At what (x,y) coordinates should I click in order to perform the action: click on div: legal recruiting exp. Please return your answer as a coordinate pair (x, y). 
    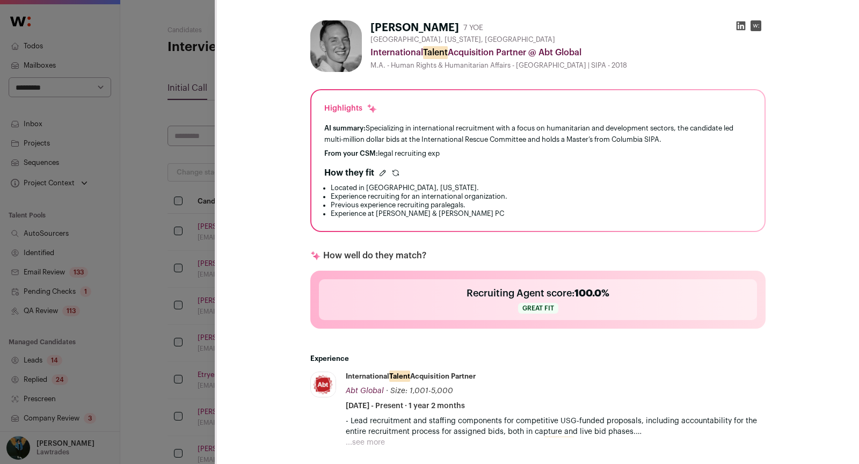
    Looking at the image, I should click on (538, 154).